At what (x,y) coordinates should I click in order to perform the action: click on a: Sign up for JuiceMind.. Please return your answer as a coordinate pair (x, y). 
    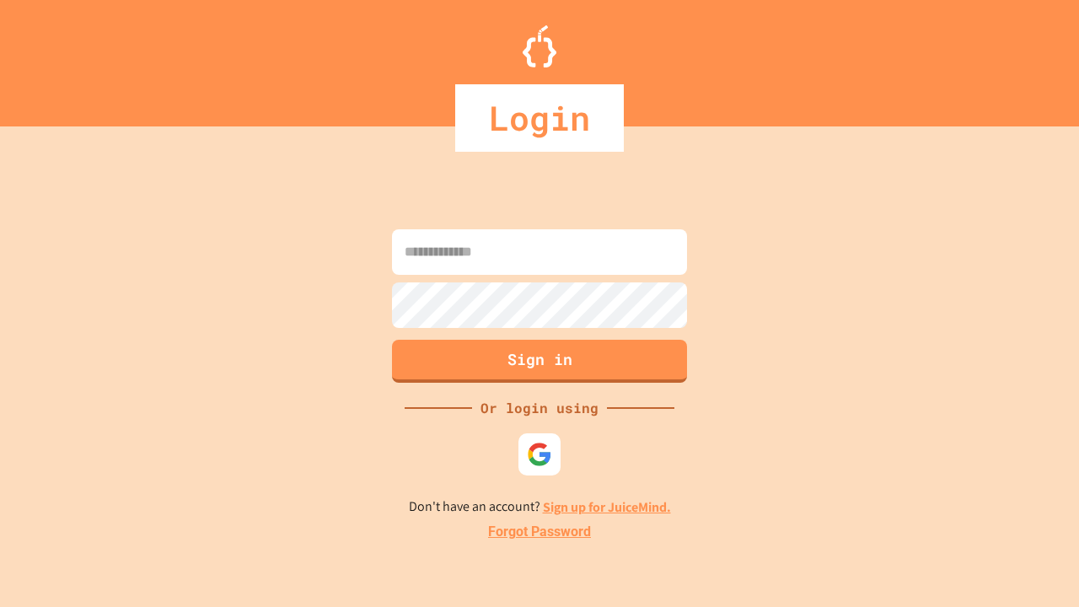
    Looking at the image, I should click on (607, 506).